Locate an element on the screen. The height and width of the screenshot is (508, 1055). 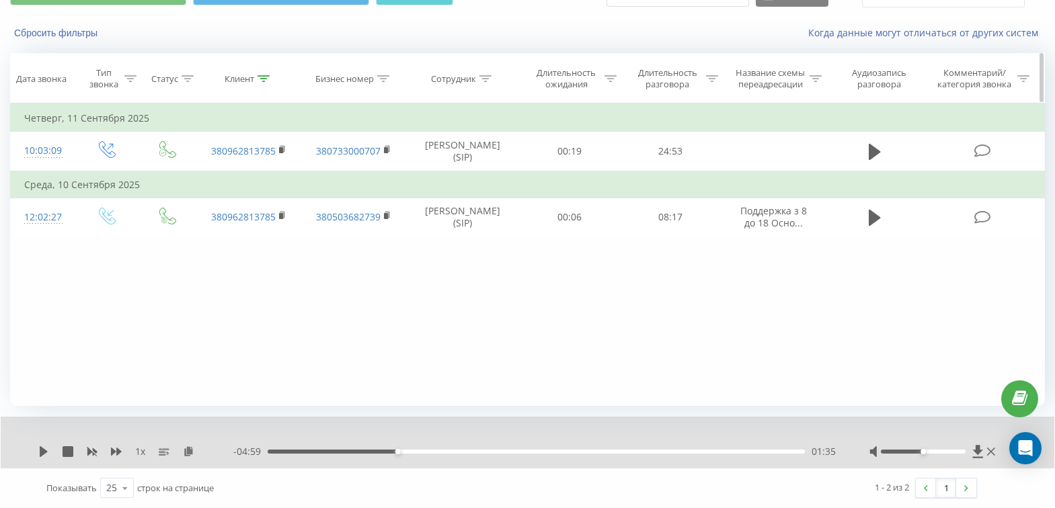
div: Аудиозапись разговора is located at coordinates (879, 79).